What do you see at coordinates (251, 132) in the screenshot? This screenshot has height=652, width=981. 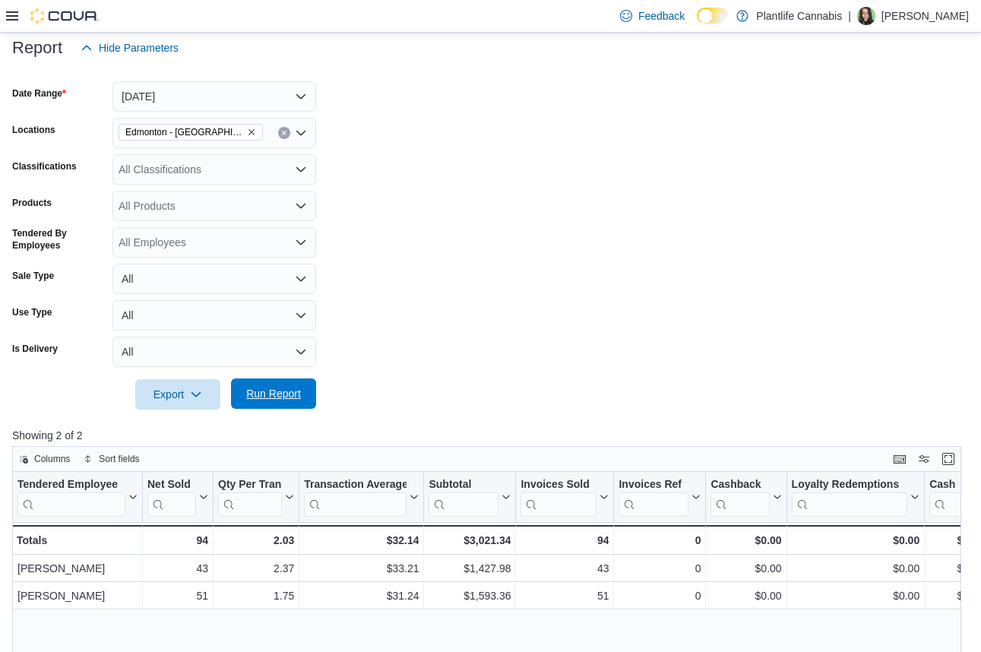 I see `button: Remove Edmonton - Harvest Pointe from selection in this group` at bounding box center [251, 132].